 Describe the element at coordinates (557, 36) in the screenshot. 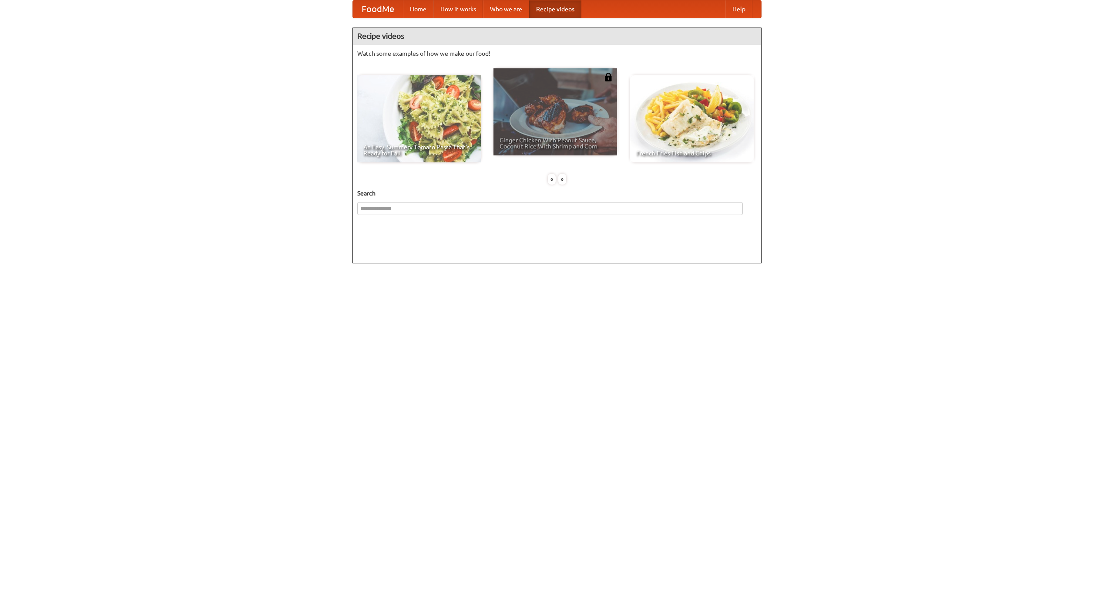

I see `h4: Recipe videos` at that location.